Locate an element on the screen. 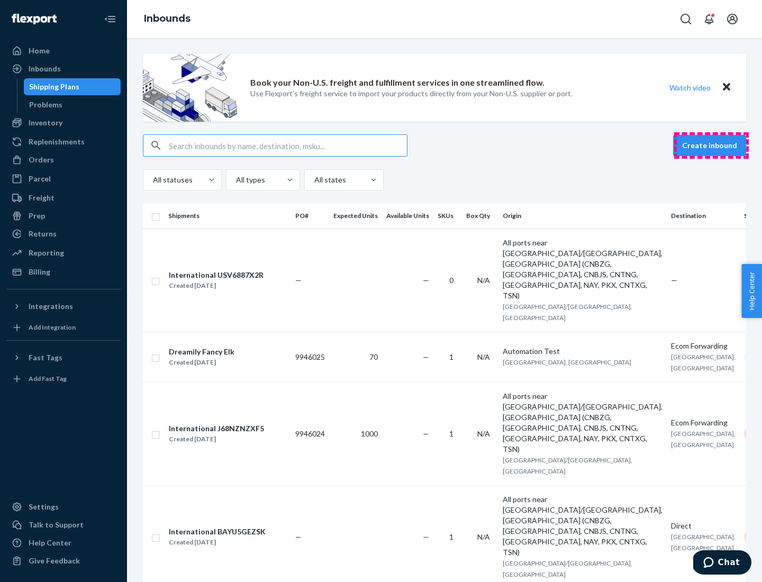 The image size is (762, 582). div: Orders is located at coordinates (41, 160).